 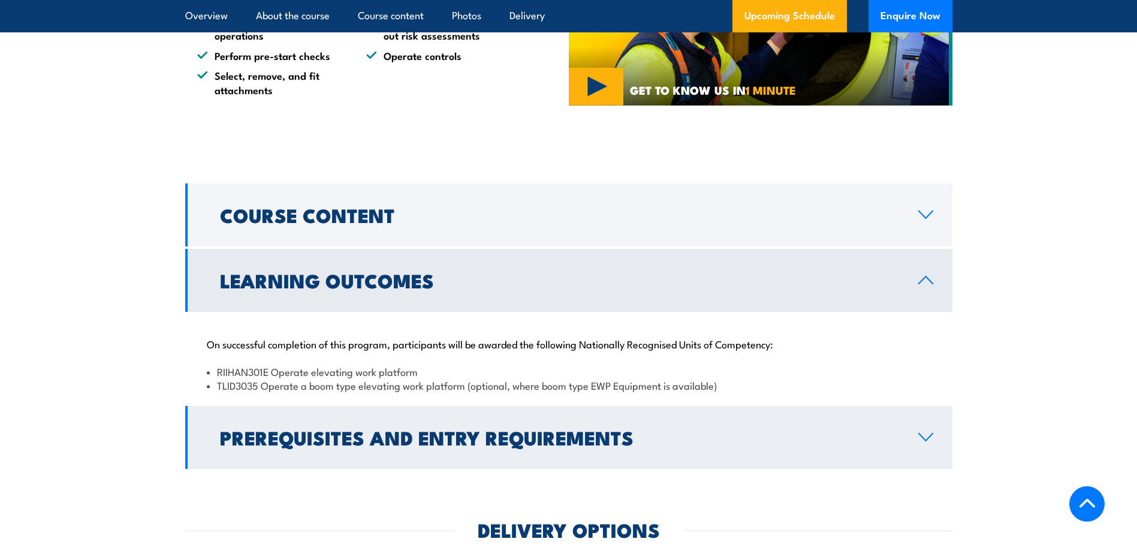 What do you see at coordinates (569, 280) in the screenshot?
I see `a: Learning Outcomes` at bounding box center [569, 280].